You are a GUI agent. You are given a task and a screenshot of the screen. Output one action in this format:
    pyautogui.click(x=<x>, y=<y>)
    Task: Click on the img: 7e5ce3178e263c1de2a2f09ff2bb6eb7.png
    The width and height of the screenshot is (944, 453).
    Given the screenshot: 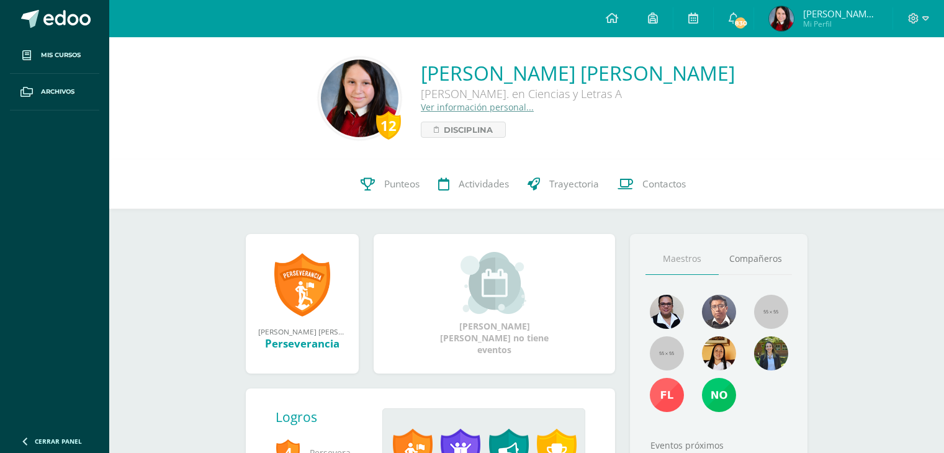 What is the action you would take?
    pyautogui.click(x=719, y=395)
    